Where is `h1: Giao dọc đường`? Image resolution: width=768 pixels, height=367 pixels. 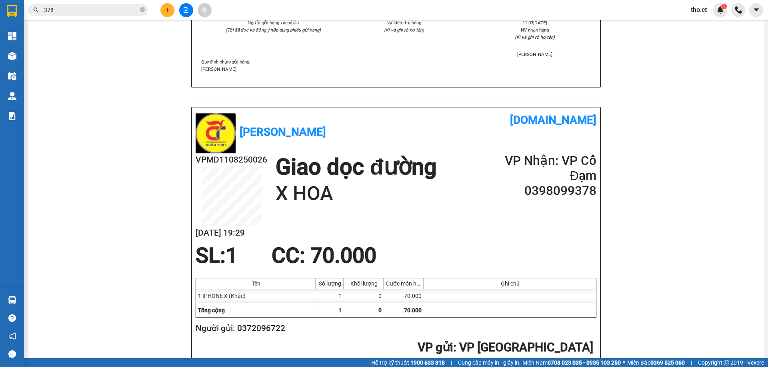 h1: Giao dọc đường is located at coordinates (356, 167).